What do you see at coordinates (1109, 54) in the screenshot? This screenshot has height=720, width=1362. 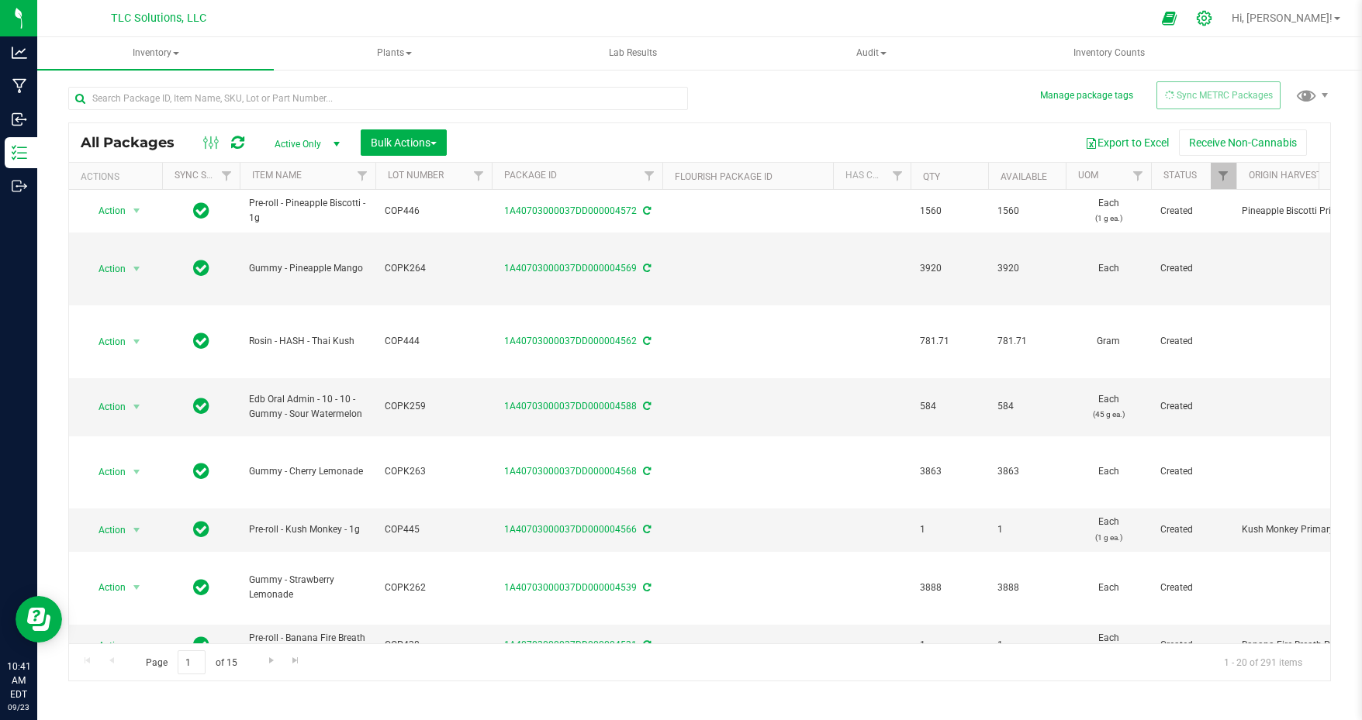 I see `a: Inventory Counts` at bounding box center [1109, 54].